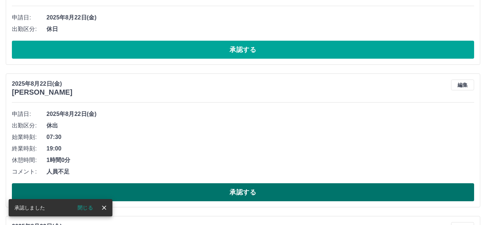 This screenshot has height=225, width=486. Describe the element at coordinates (104, 208) in the screenshot. I see `button: close` at that location.